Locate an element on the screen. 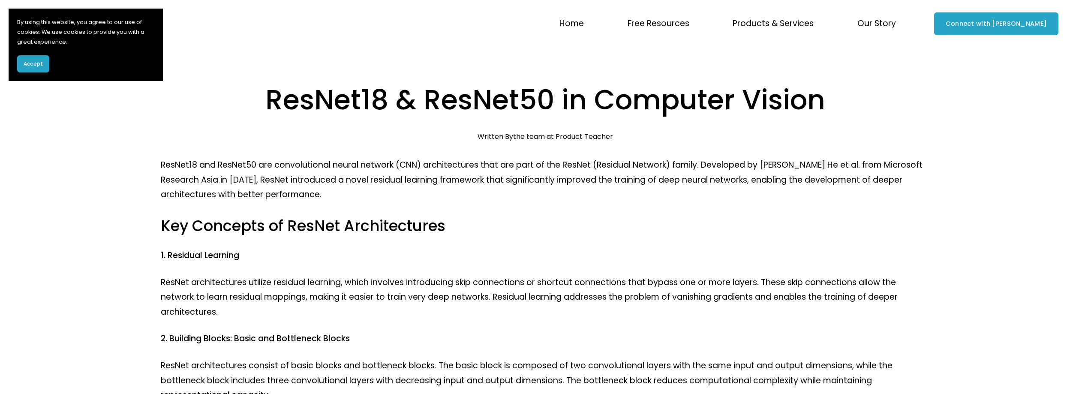  h4: 1. Residual Learning is located at coordinates (545, 255).